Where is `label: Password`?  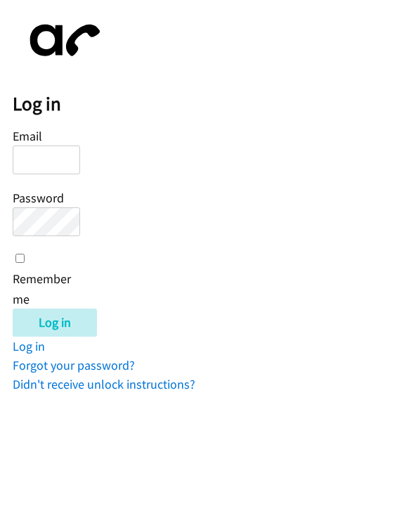
label: Password is located at coordinates (38, 197).